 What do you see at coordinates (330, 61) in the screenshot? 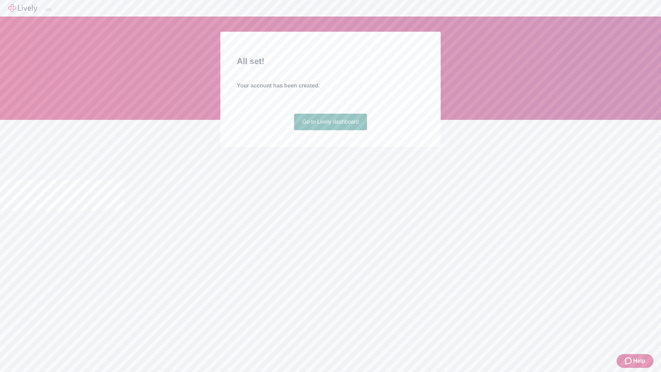
I see `h2: All set!` at bounding box center [330, 61].